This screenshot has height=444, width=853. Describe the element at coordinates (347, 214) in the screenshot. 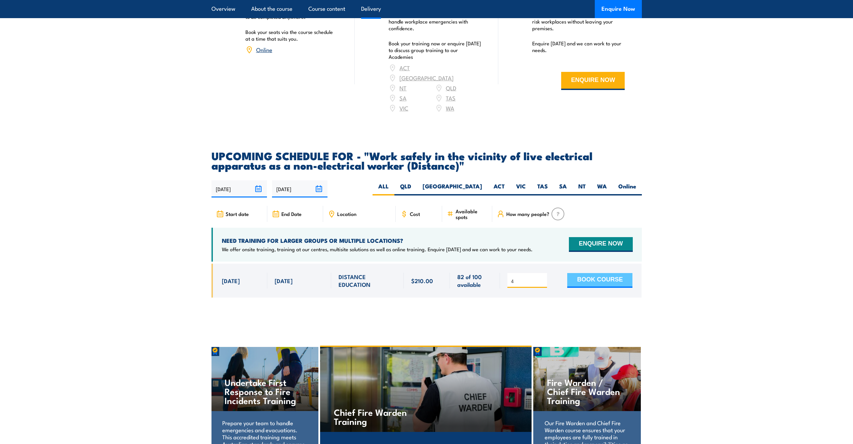

I see `span: Location` at that location.